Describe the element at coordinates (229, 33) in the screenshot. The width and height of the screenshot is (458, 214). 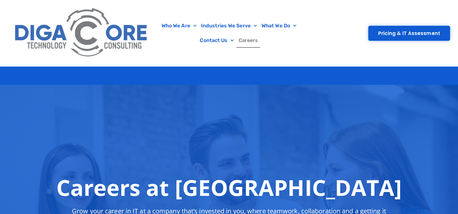
I see `nav: Menu` at that location.